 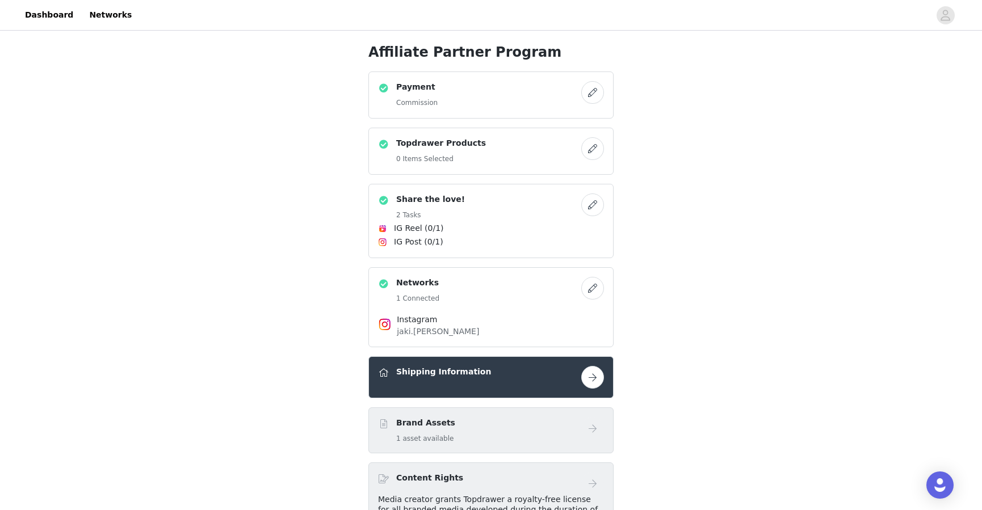 What do you see at coordinates (491, 320) in the screenshot?
I see `h4: Instagram` at bounding box center [491, 320].